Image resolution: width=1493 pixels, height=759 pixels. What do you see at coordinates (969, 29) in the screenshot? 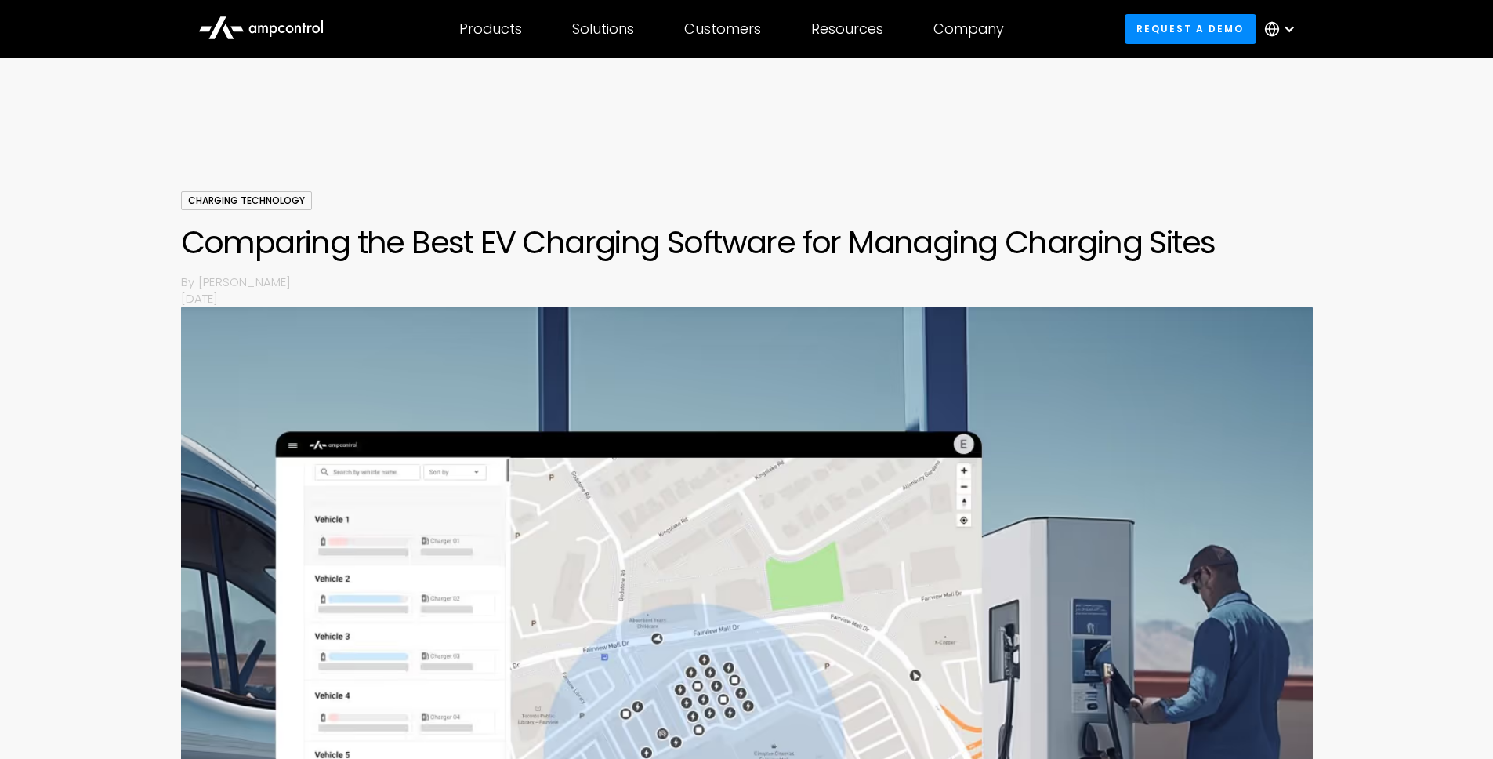
I see `div: Company` at bounding box center [969, 29].